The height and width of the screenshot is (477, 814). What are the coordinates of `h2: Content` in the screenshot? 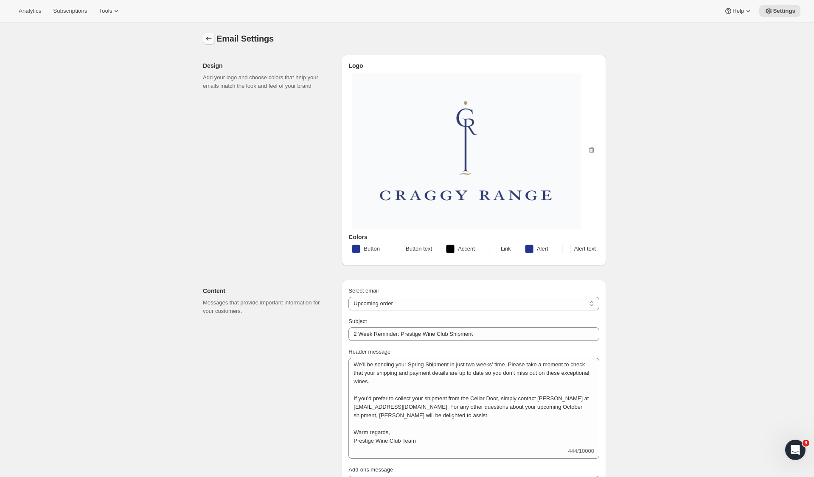 It's located at (265, 291).